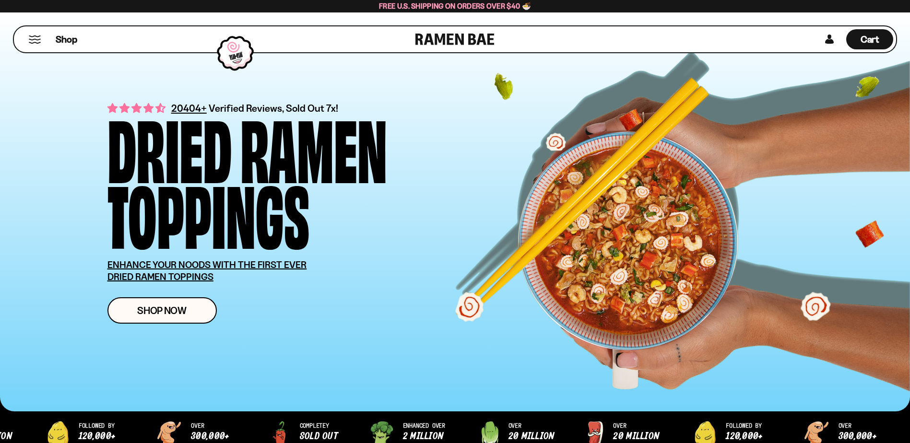  What do you see at coordinates (207, 270) in the screenshot?
I see `u: ENHANCE YOUR NOODS WITH THE FIRST EVER DRIED RAMEN TOPPINGS` at bounding box center [207, 270].